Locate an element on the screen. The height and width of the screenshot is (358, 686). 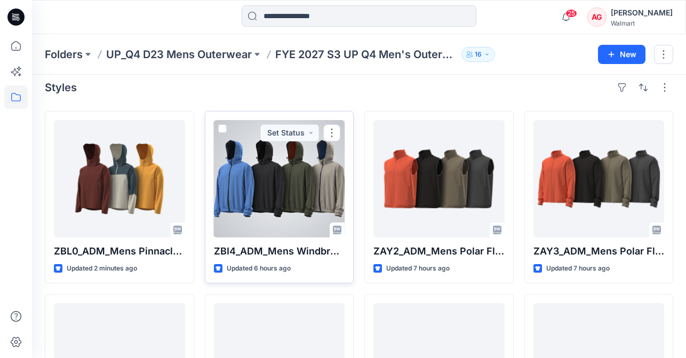
div: Walmart is located at coordinates (642, 23).